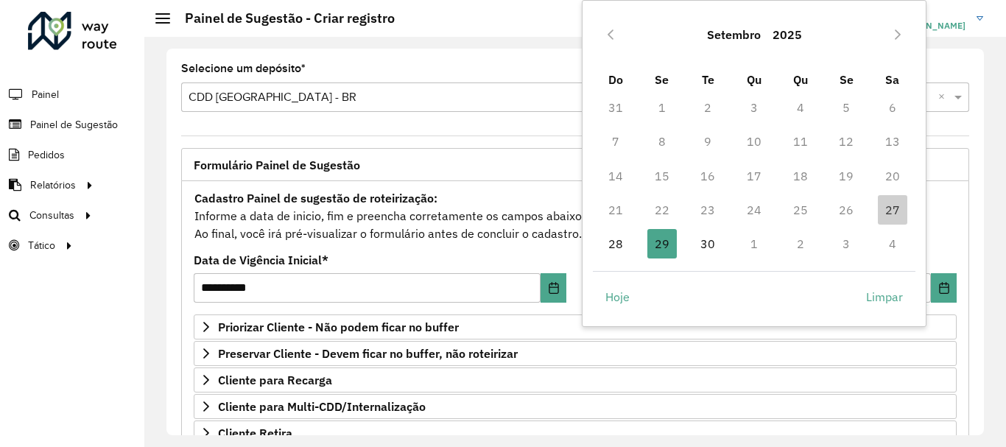  Describe the element at coordinates (892, 80) in the screenshot. I see `span: Sa` at that location.